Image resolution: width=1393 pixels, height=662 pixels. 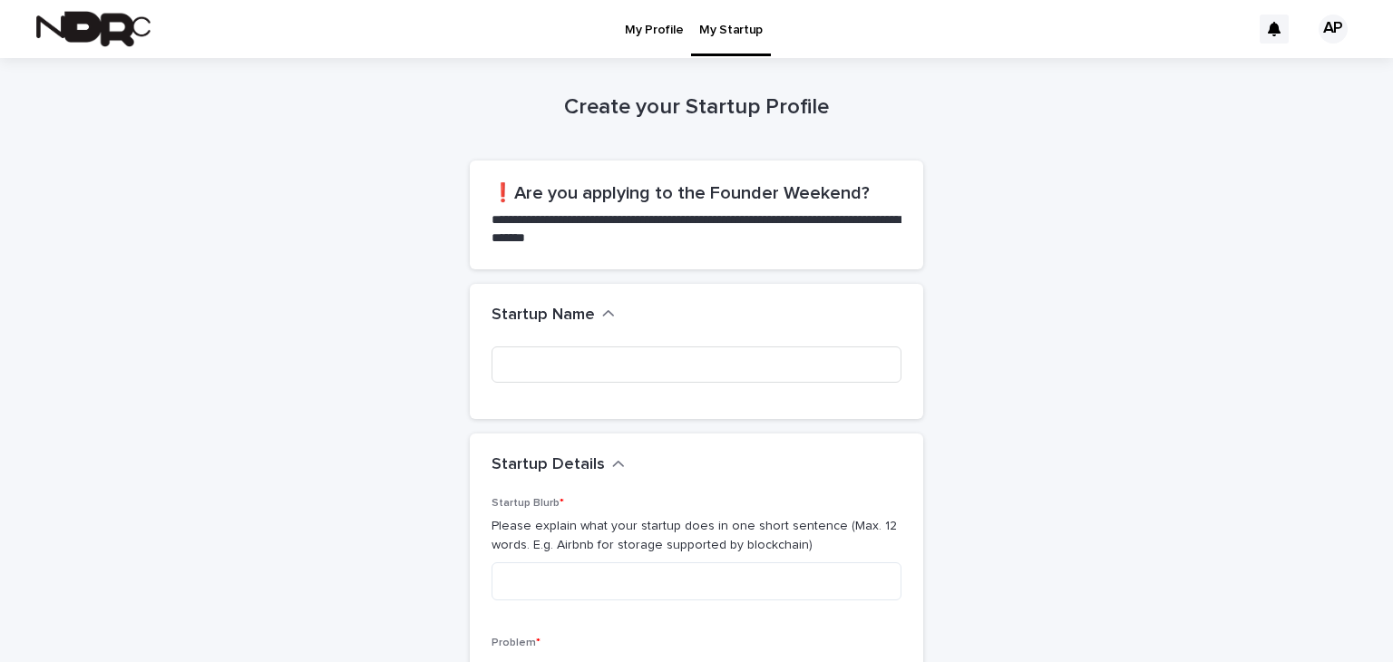 I want to click on h2: ❗Are you applying to the Founder Weekend?, so click(x=697, y=193).